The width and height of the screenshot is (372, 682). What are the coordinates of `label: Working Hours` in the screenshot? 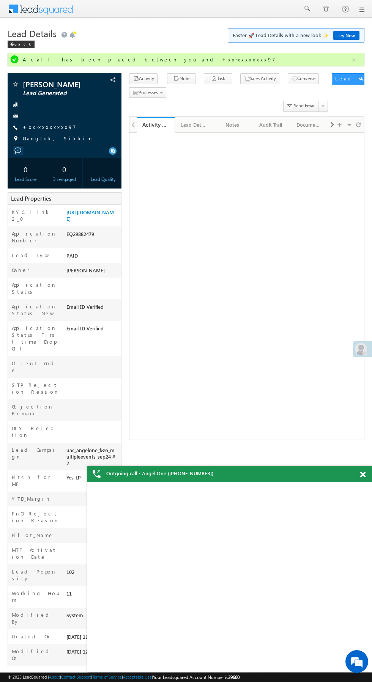 It's located at (35, 596).